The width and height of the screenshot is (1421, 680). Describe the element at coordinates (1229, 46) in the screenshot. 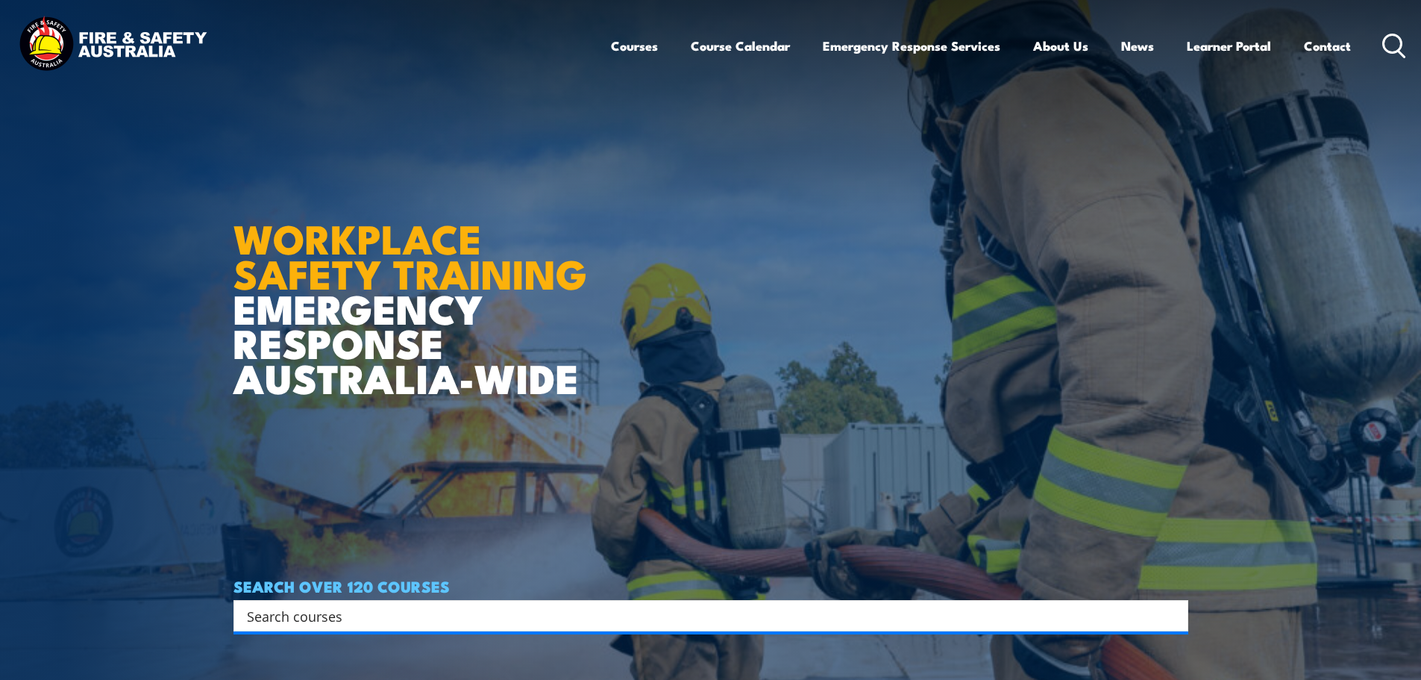

I see `a: Learner Portal` at that location.